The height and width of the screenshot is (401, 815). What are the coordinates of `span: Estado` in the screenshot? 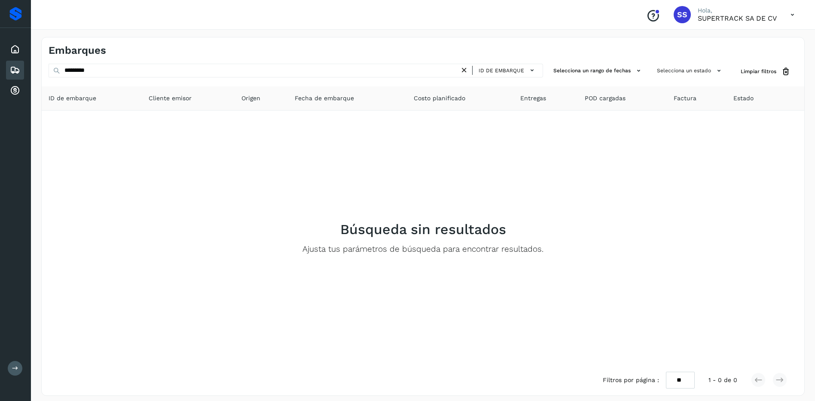 It's located at (744, 98).